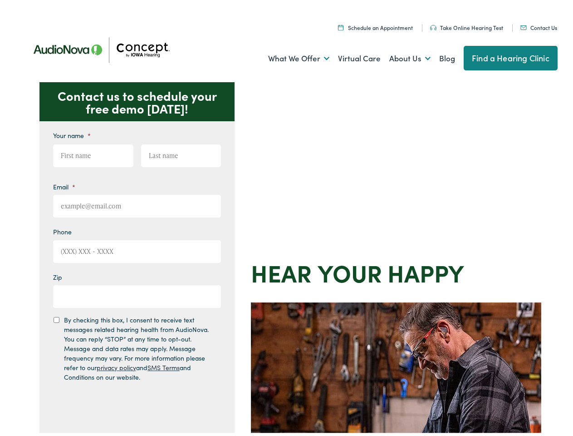  I want to click on input: First name, so click(93, 153).